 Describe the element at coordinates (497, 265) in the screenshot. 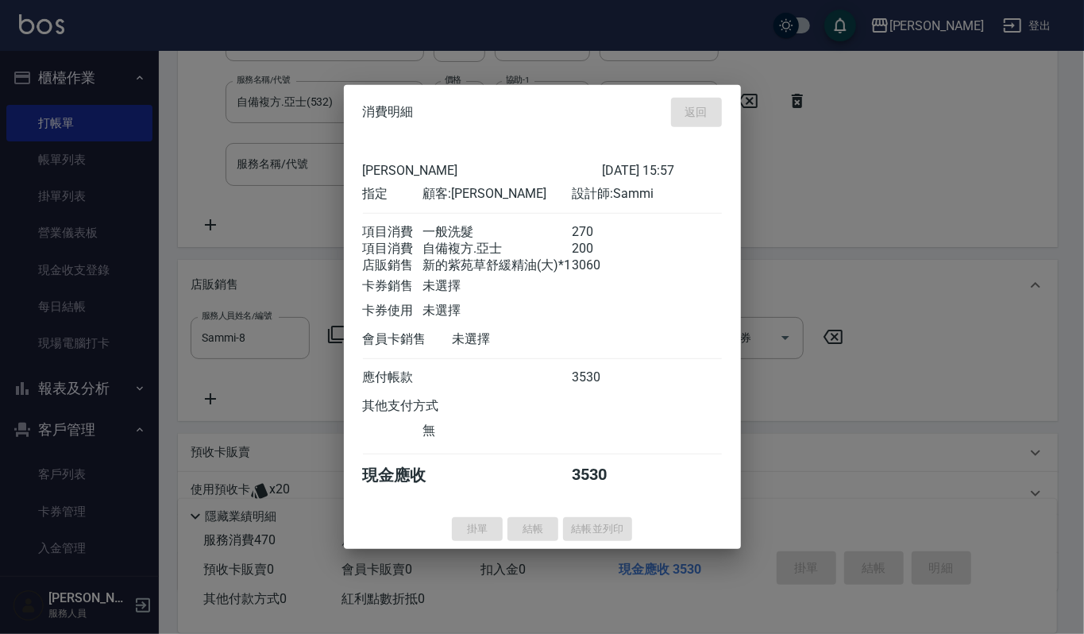

I see `div: 新的紫苑草舒緩精油(大)*1` at that location.